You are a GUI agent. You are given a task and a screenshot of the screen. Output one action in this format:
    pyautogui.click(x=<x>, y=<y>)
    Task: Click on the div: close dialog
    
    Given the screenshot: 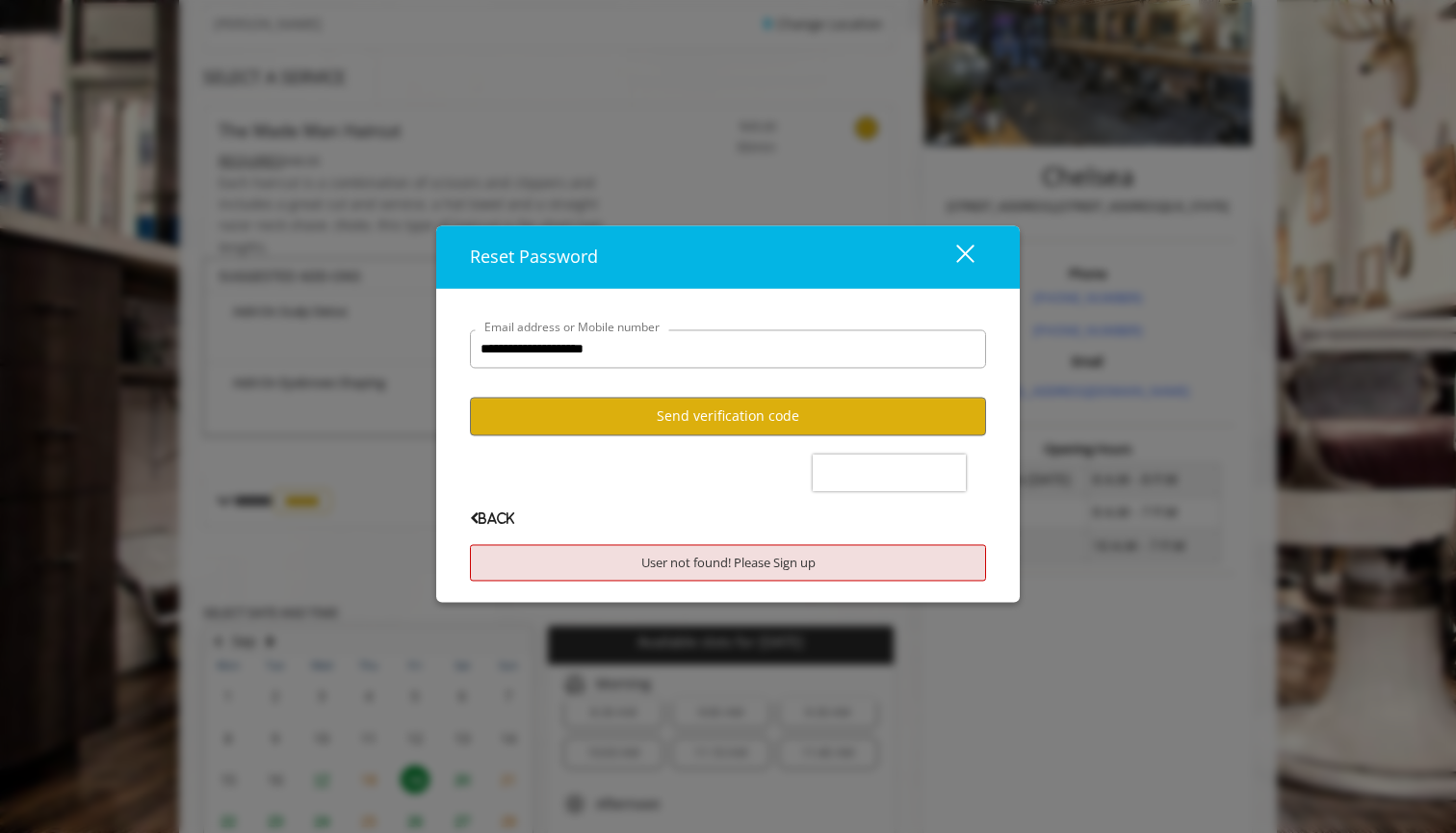 What is the action you would take?
    pyautogui.click(x=954, y=257)
    